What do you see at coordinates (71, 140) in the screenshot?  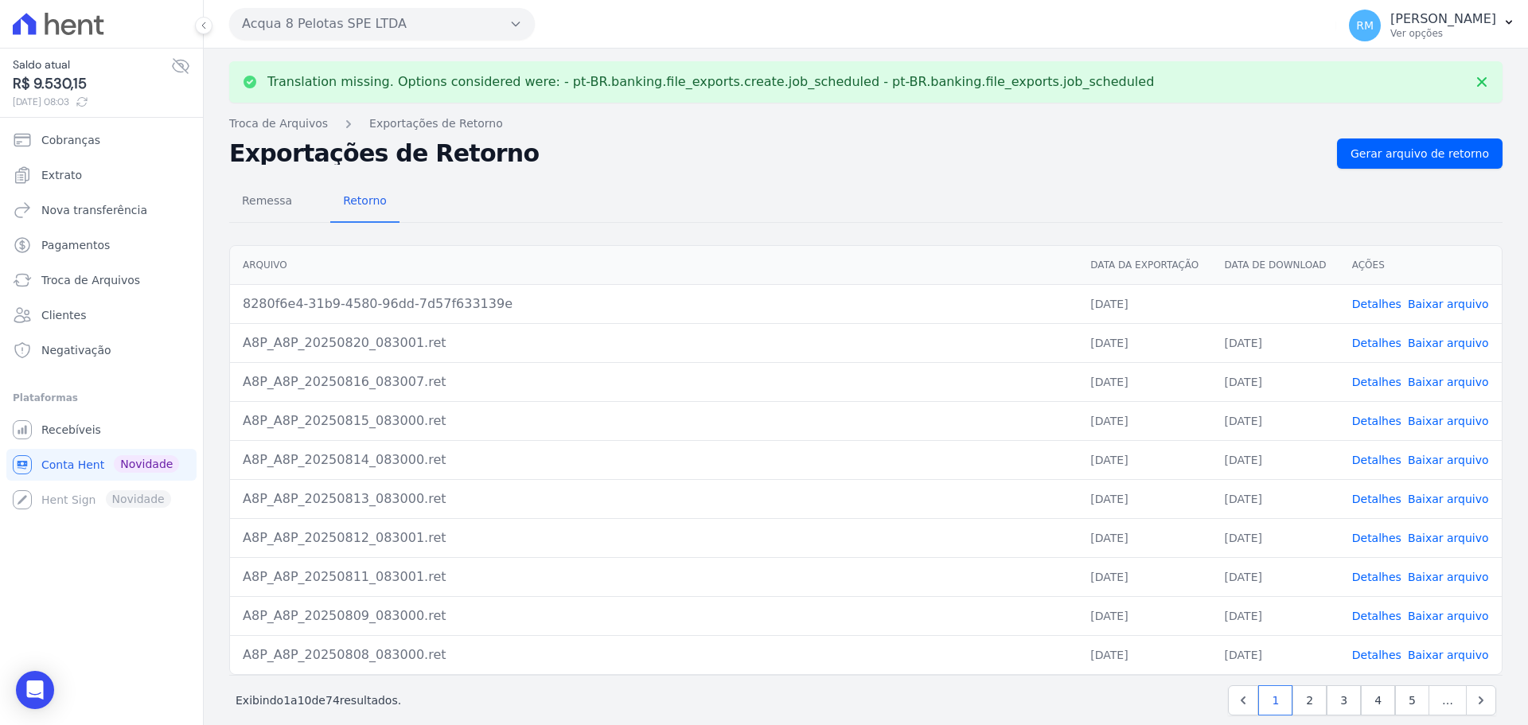 I see `span: Cobranças` at bounding box center [71, 140].